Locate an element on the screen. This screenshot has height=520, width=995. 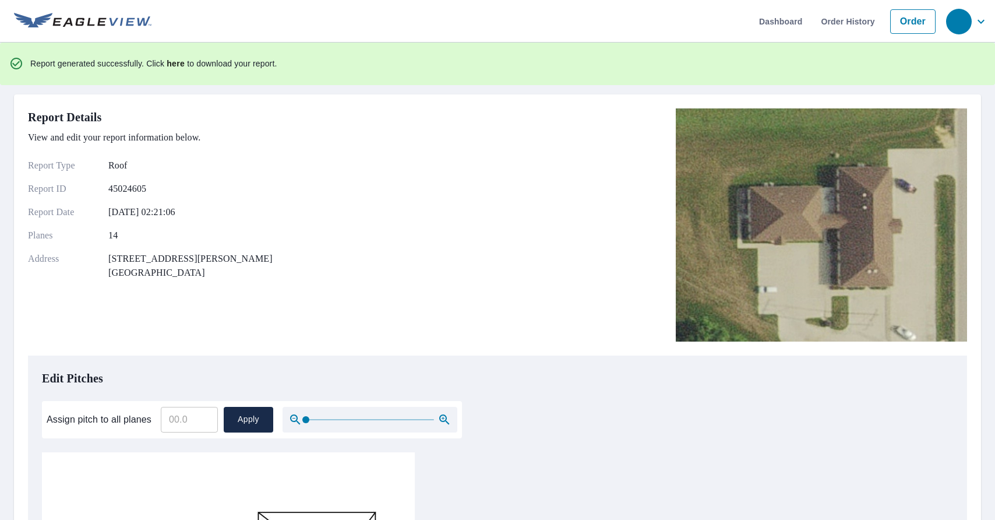
p: Report Details is located at coordinates (65, 117).